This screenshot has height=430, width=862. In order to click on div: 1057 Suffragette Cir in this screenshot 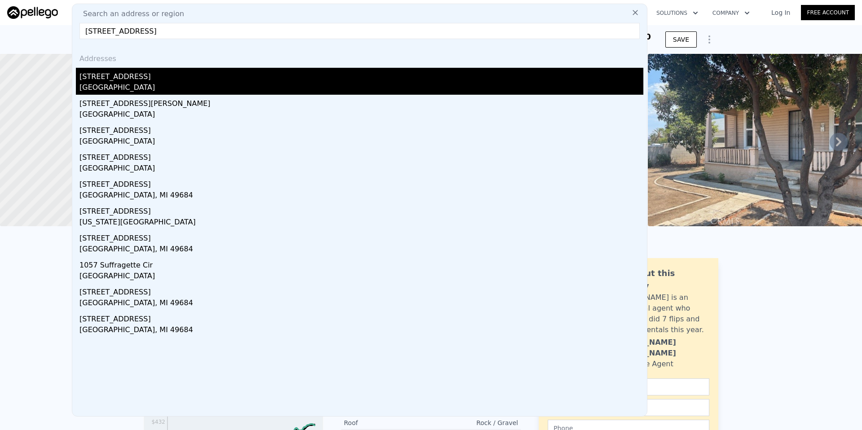, I will do `click(361, 264)`.